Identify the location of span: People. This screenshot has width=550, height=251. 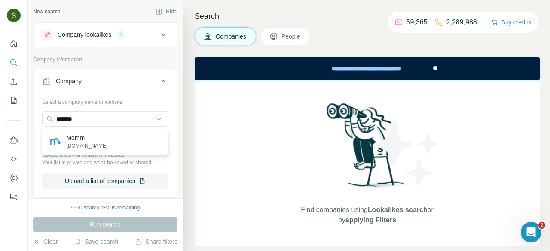
(291, 37).